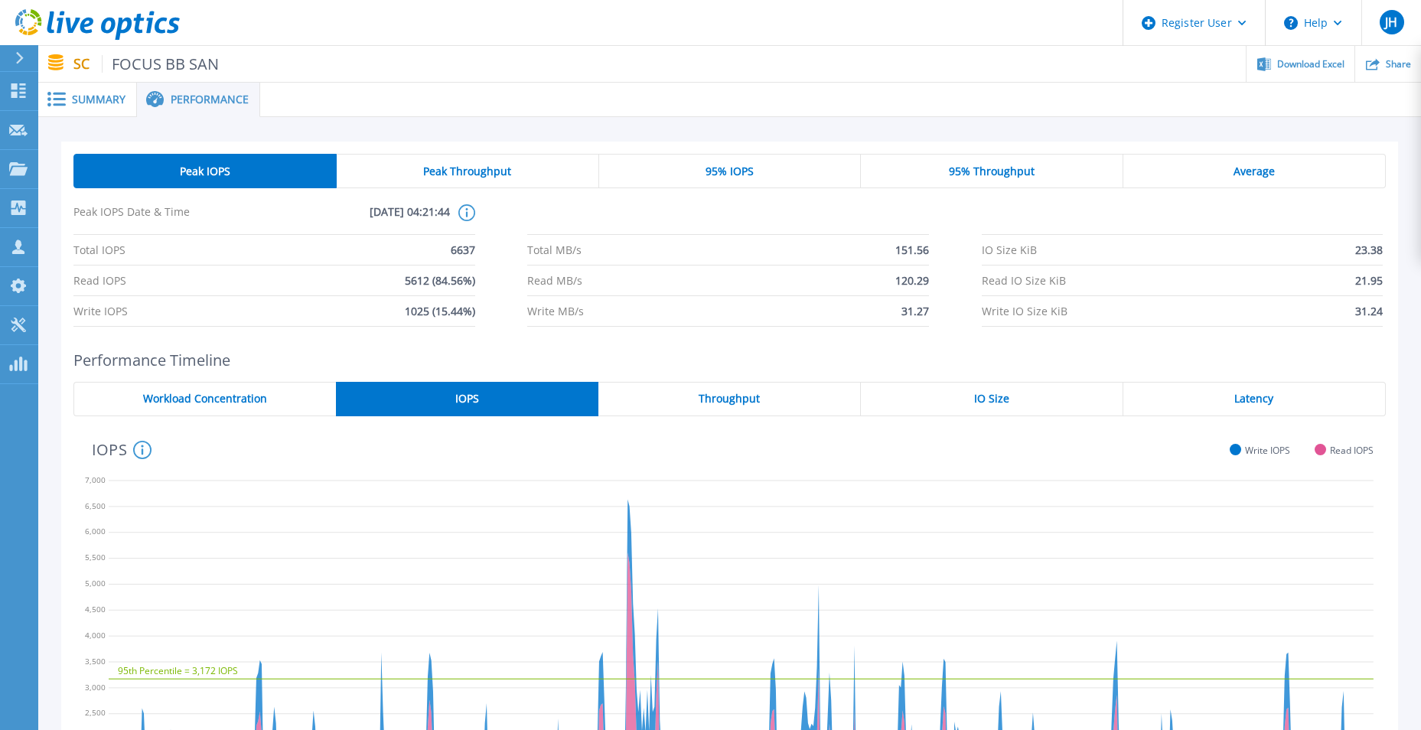 The width and height of the screenshot is (1421, 730). Describe the element at coordinates (95, 506) in the screenshot. I see `text: 6,500` at that location.